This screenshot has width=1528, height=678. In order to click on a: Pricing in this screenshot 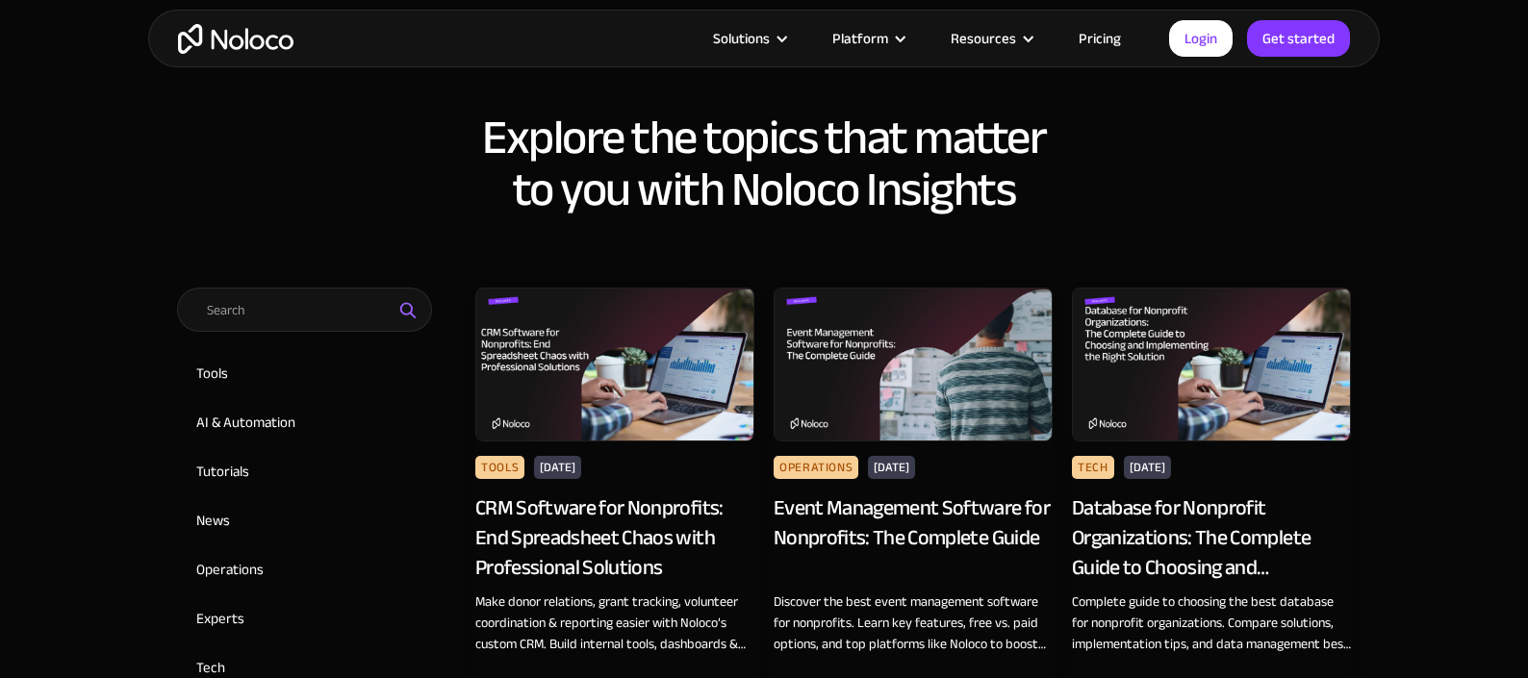, I will do `click(1100, 38)`.